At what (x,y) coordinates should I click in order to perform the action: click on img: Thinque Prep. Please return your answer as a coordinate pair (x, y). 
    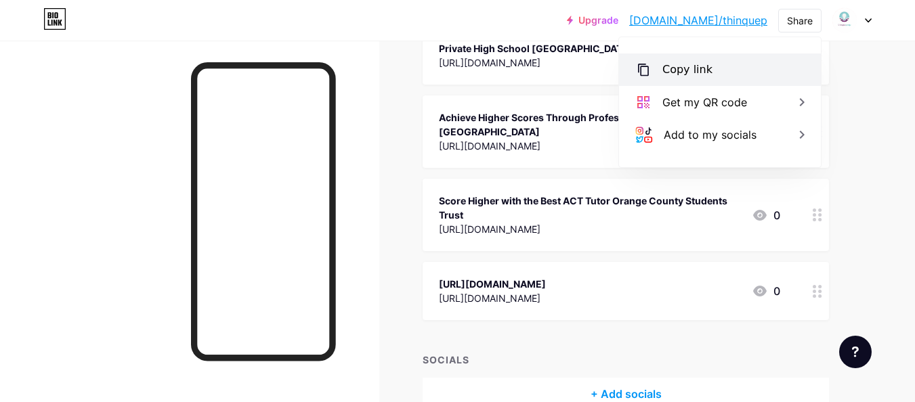
    Looking at the image, I should click on (845, 20).